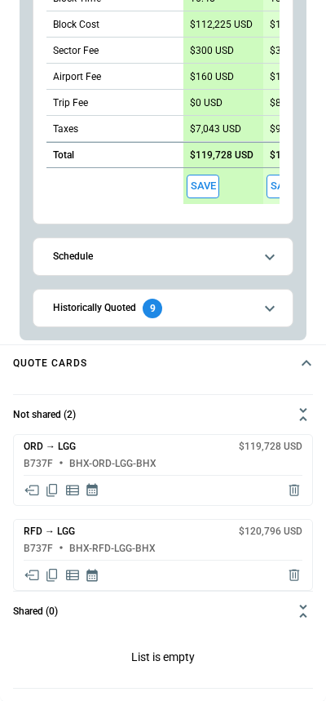 This screenshot has width=326, height=701. Describe the element at coordinates (70, 103) in the screenshot. I see `p: Trip Fee` at that location.